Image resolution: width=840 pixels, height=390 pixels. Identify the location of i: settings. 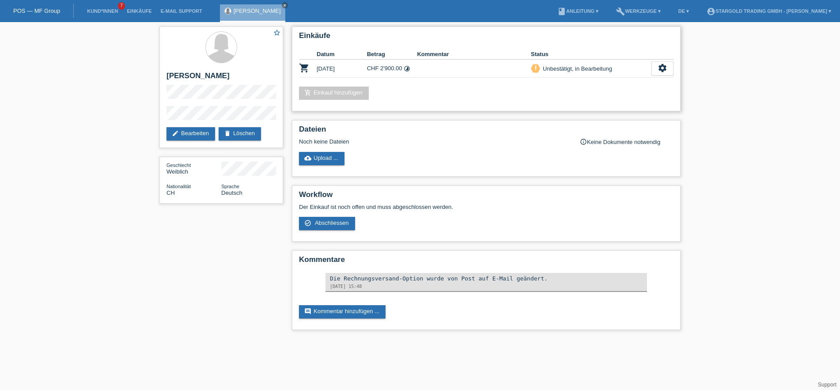
(662, 68).